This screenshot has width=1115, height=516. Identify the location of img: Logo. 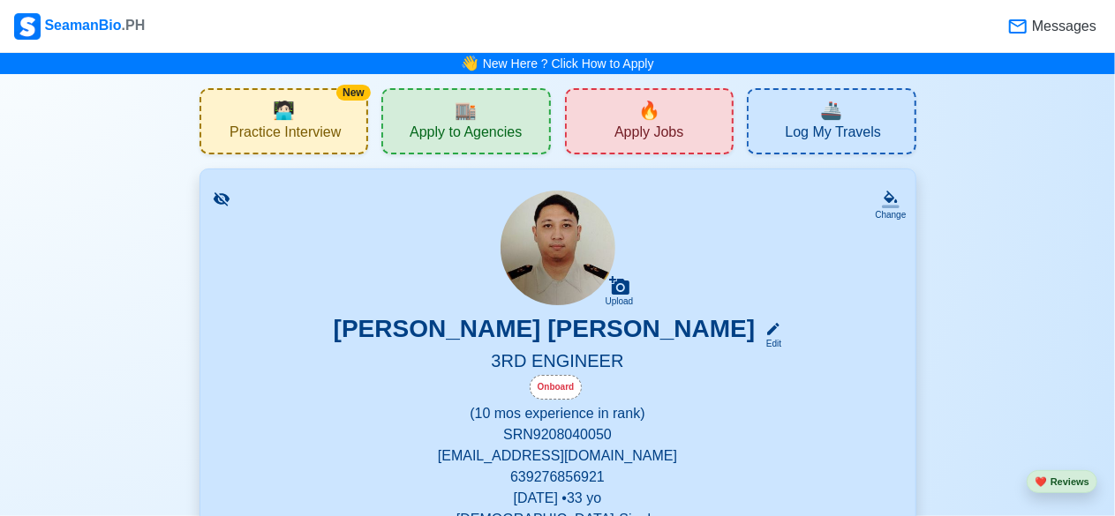
(27, 26).